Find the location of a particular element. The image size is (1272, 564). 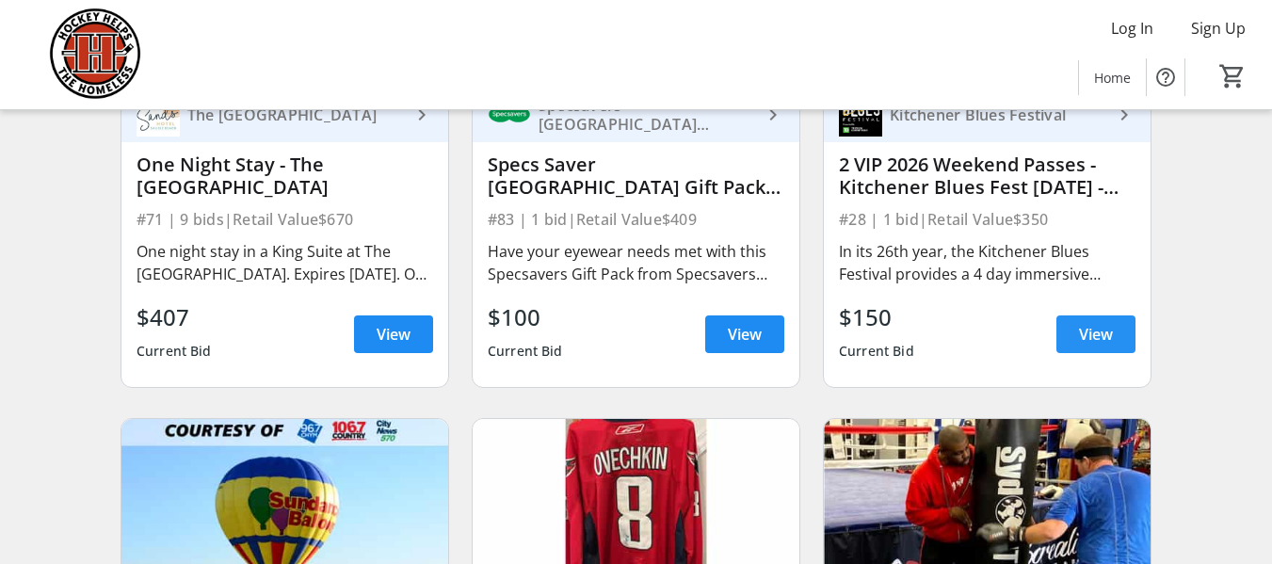

div: #28 | 1 bid | Retail Value $350 is located at coordinates (987, 219).